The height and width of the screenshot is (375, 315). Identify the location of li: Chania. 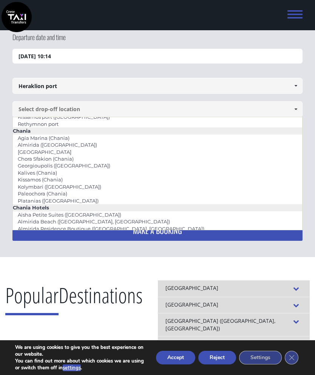
(157, 131).